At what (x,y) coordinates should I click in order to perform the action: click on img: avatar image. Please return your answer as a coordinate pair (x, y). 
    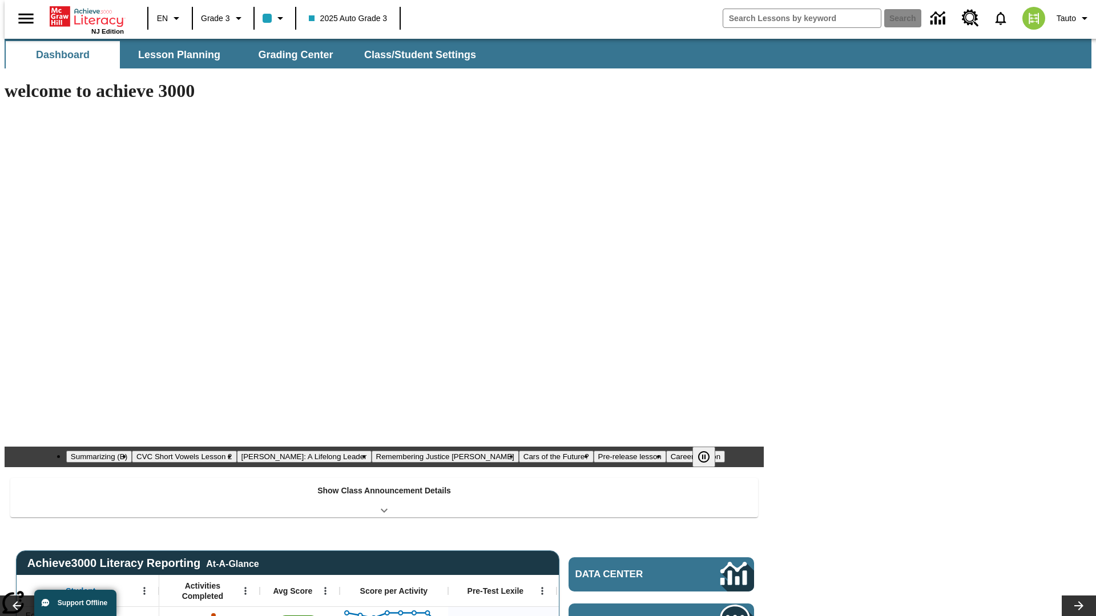
    Looking at the image, I should click on (1033, 18).